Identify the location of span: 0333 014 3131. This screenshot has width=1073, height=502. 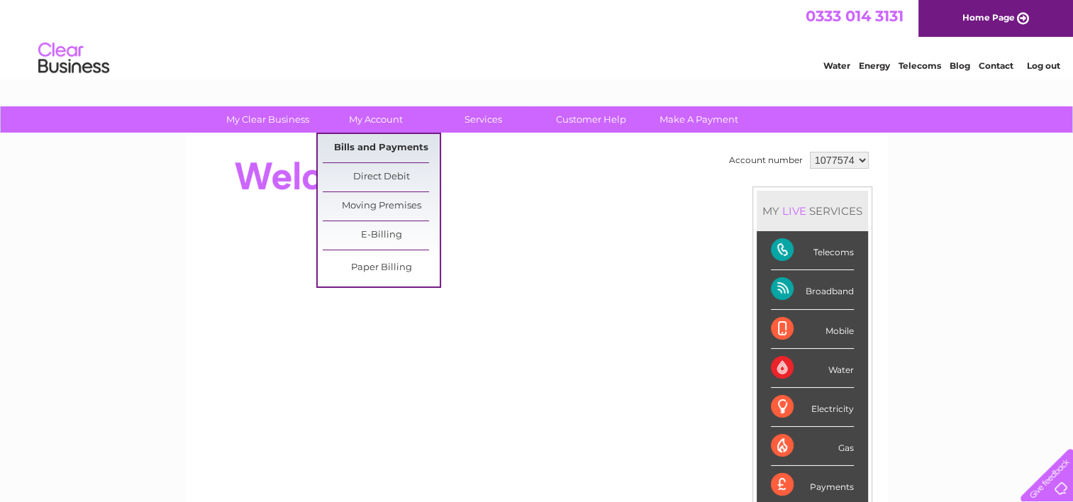
(854, 16).